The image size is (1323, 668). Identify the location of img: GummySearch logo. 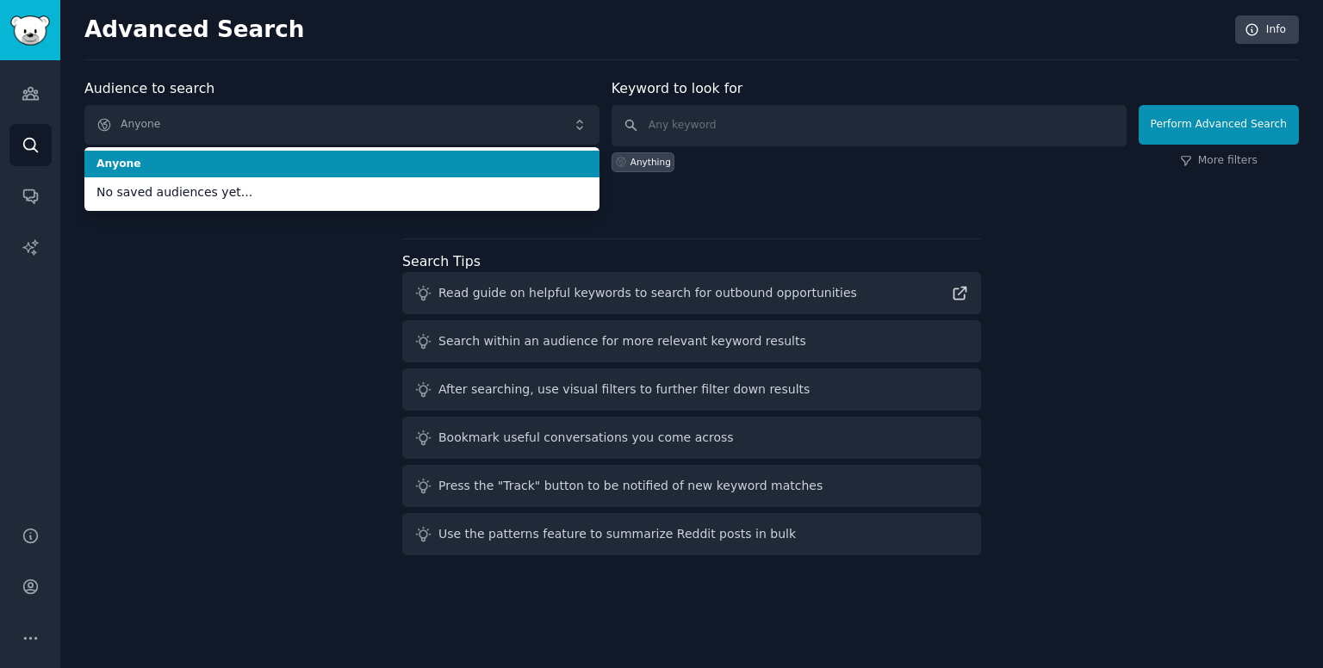
(30, 30).